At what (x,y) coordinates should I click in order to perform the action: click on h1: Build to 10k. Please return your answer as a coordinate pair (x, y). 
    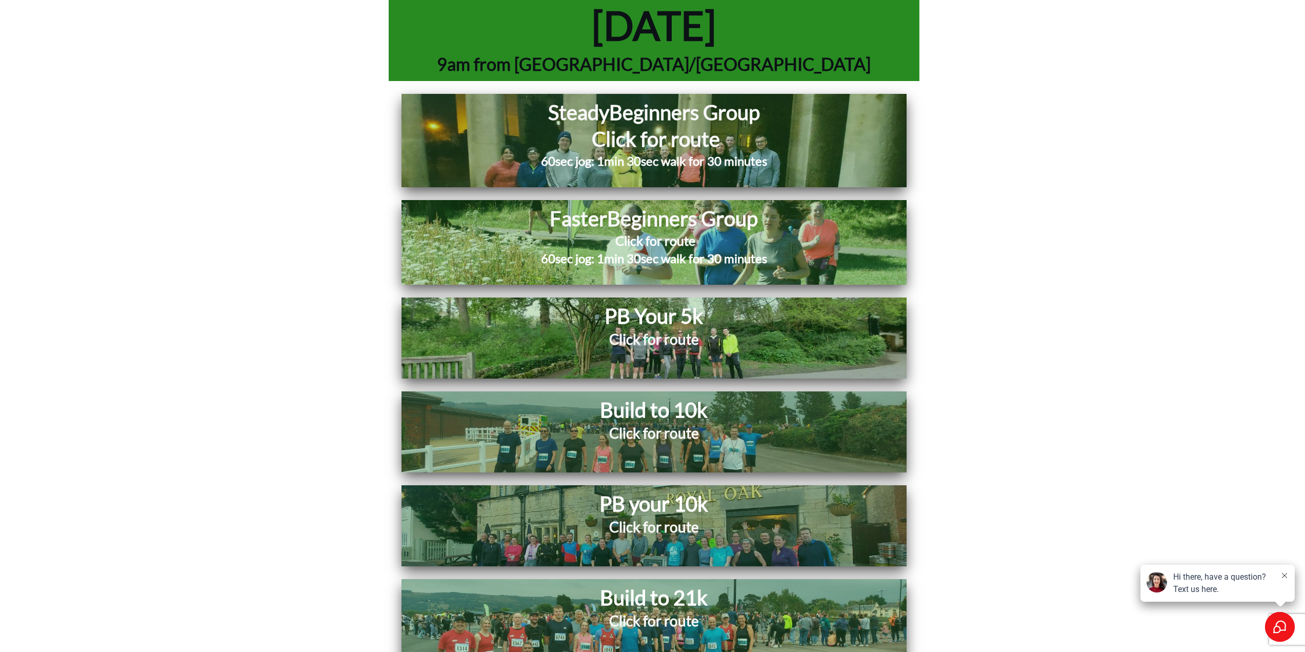
    Looking at the image, I should click on (654, 410).